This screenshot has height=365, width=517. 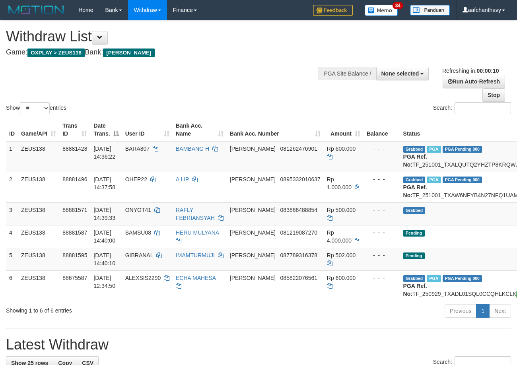 I want to click on a: Run Auto-Refresh, so click(x=473, y=81).